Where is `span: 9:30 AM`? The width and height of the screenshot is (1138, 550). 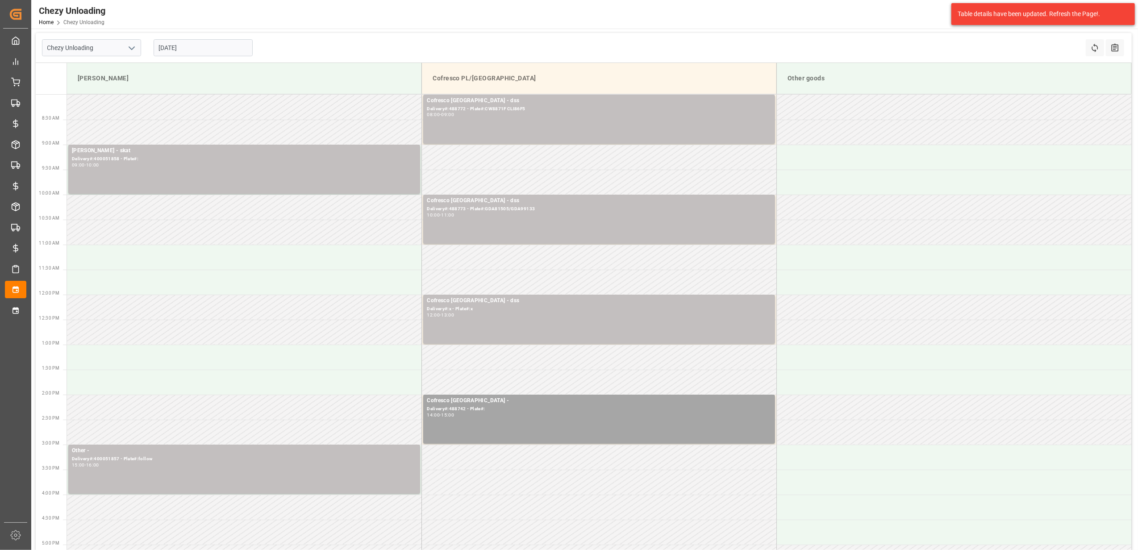
span: 9:30 AM is located at coordinates (50, 168).